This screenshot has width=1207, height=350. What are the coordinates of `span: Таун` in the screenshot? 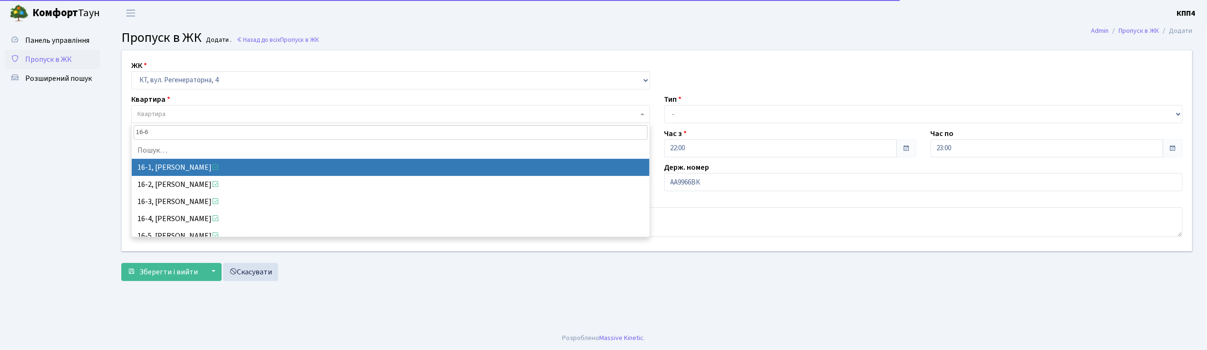 It's located at (66, 13).